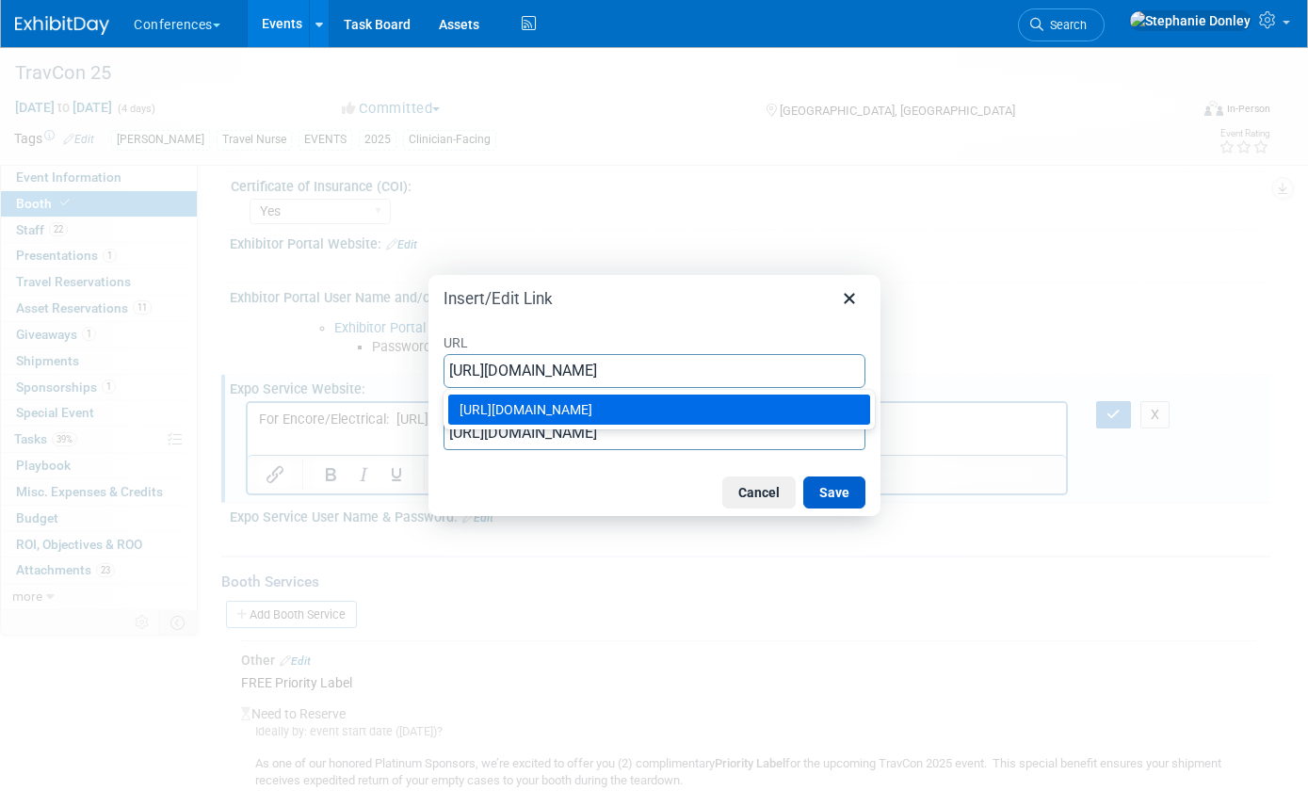  What do you see at coordinates (654, 404) in the screenshot?
I see `label: Text to display` at bounding box center [654, 404].